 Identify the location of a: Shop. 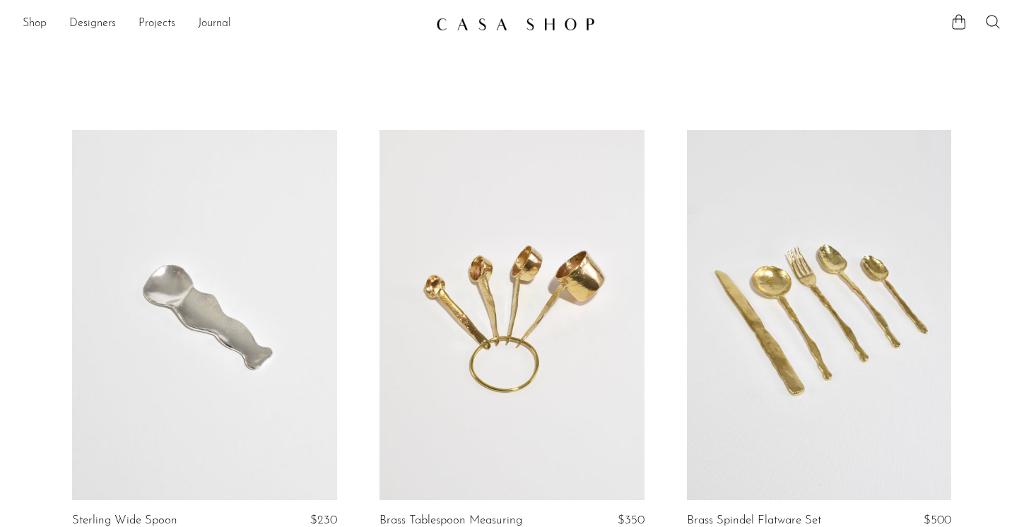
(35, 24).